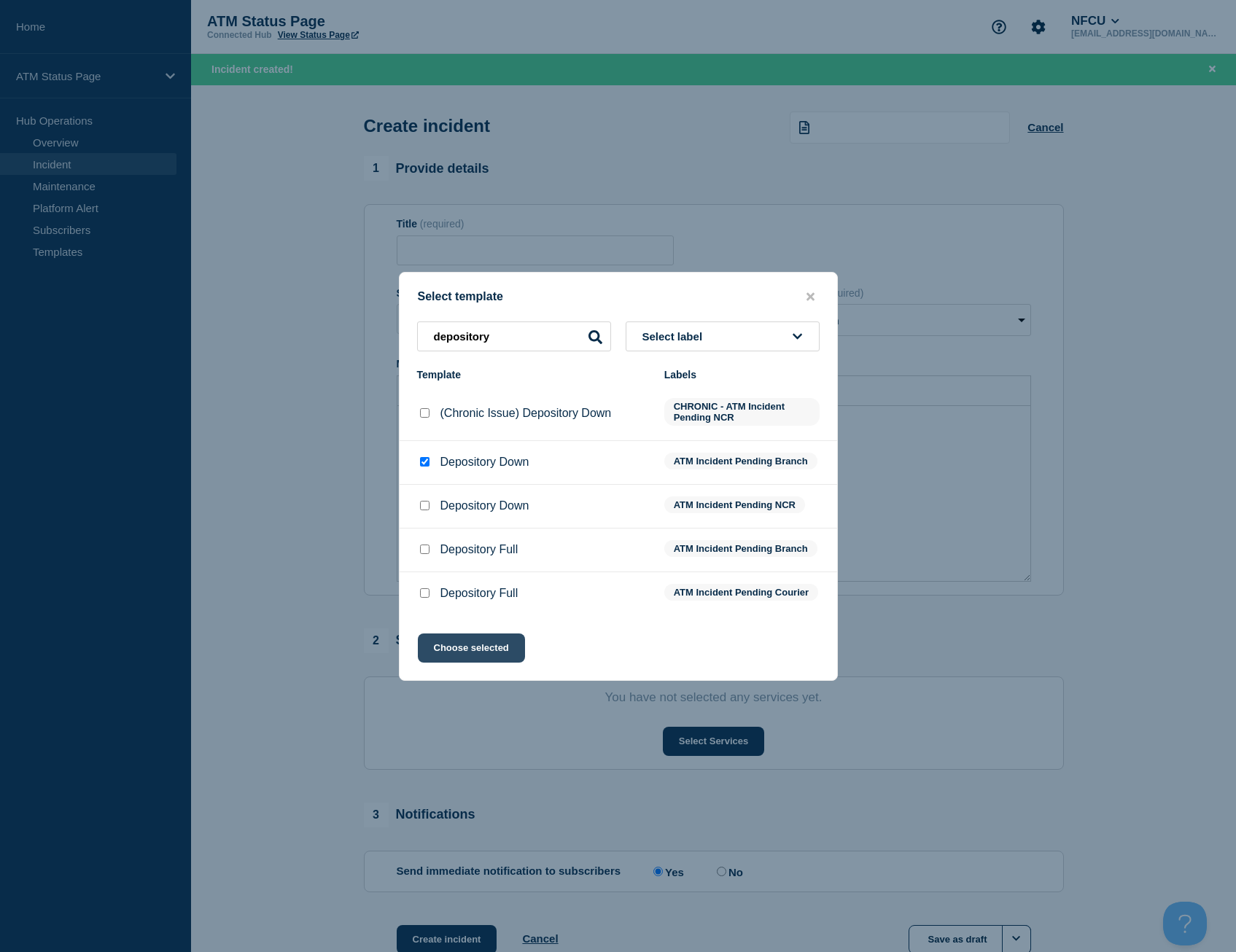 Image resolution: width=1236 pixels, height=952 pixels. Describe the element at coordinates (619, 297) in the screenshot. I see `div: Select template` at that location.